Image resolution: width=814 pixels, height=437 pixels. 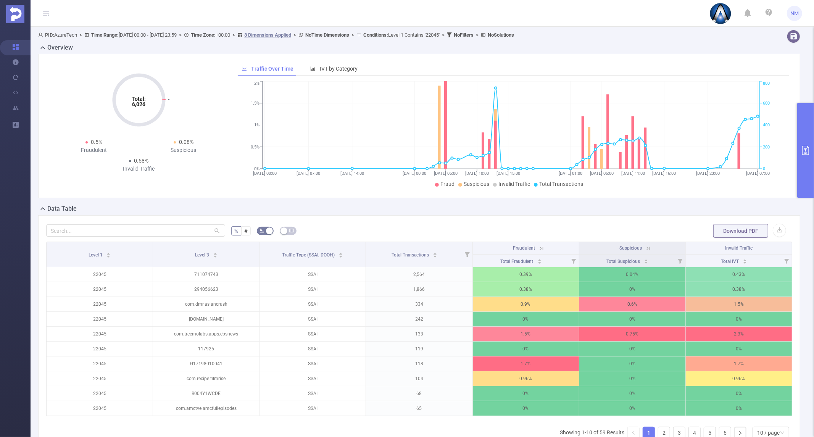 I want to click on tspan: 6,026, so click(x=139, y=104).